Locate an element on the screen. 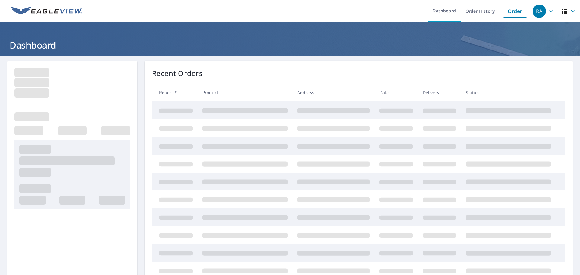 This screenshot has width=580, height=275. th: Delivery is located at coordinates (439, 92).